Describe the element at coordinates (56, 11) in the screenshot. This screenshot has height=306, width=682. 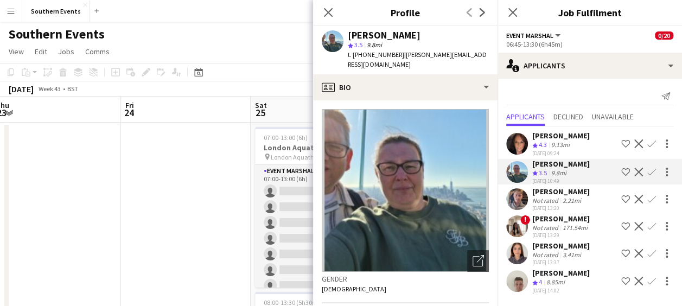
I see `button: Southern Events` at that location.